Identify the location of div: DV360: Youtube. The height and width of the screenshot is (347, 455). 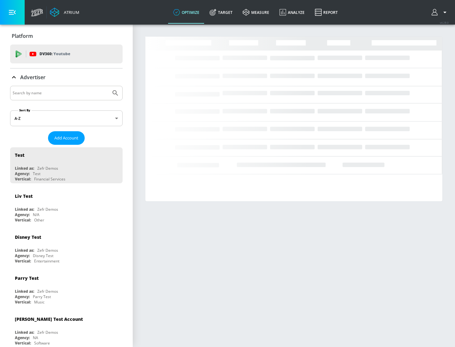
(66, 54).